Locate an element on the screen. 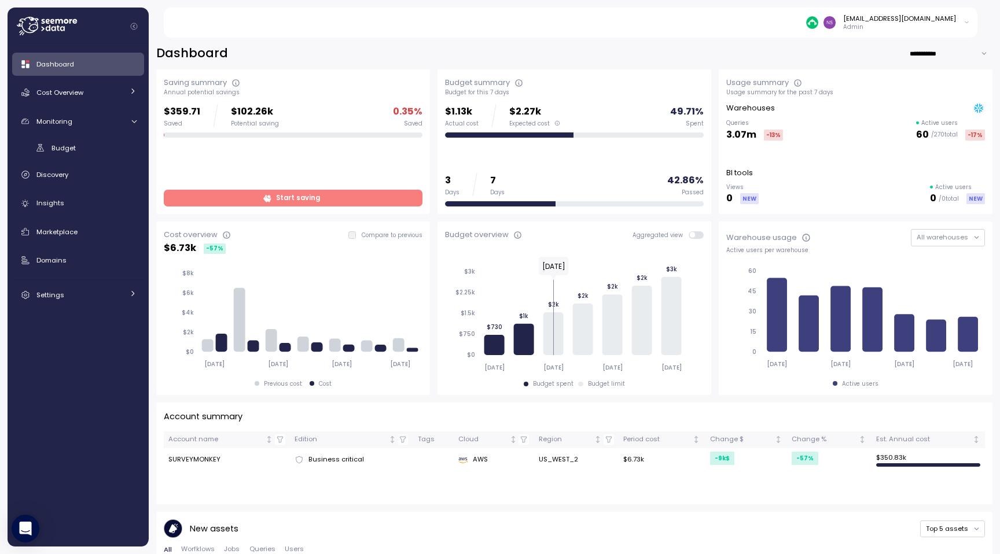  div: Spent is located at coordinates (694, 124).